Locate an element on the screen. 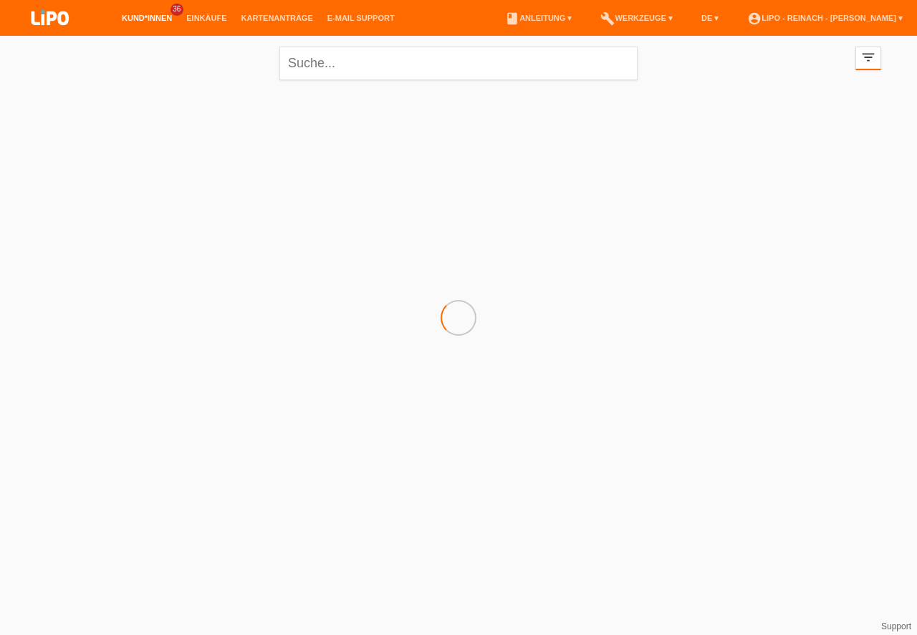  a: LIPO pay is located at coordinates (50, 34).